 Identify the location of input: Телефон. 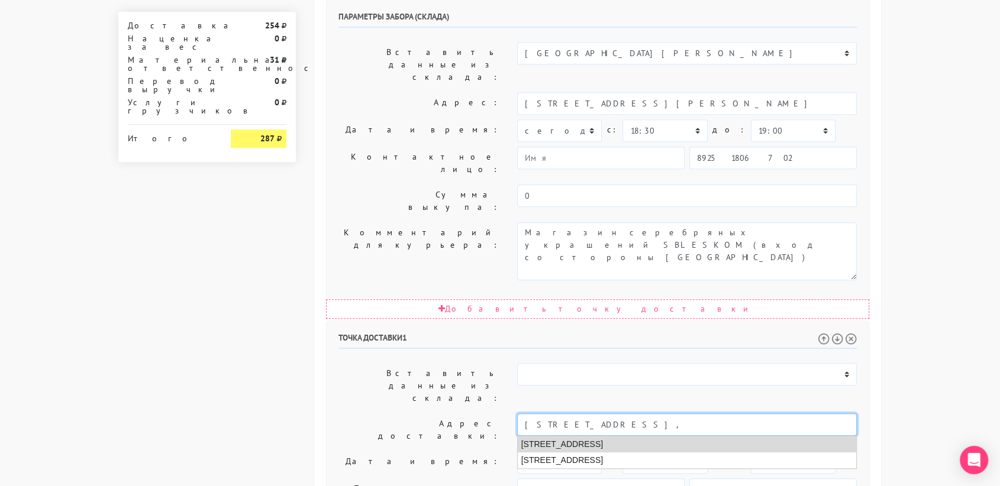
(773, 158).